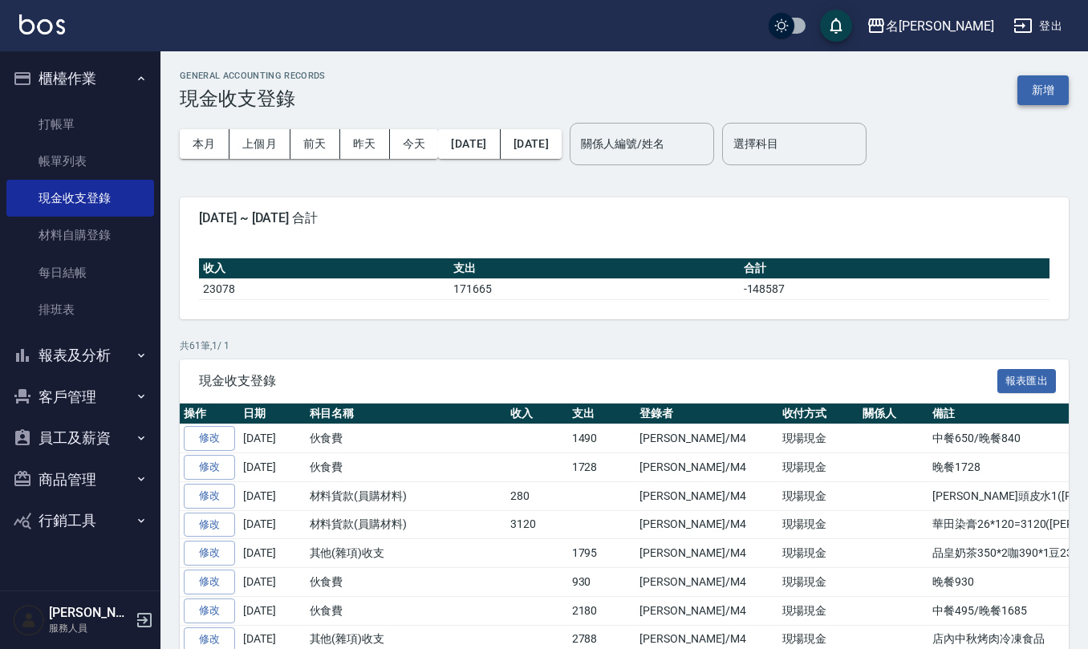 The width and height of the screenshot is (1088, 649). Describe the element at coordinates (205, 144) in the screenshot. I see `button: 本月` at that location.